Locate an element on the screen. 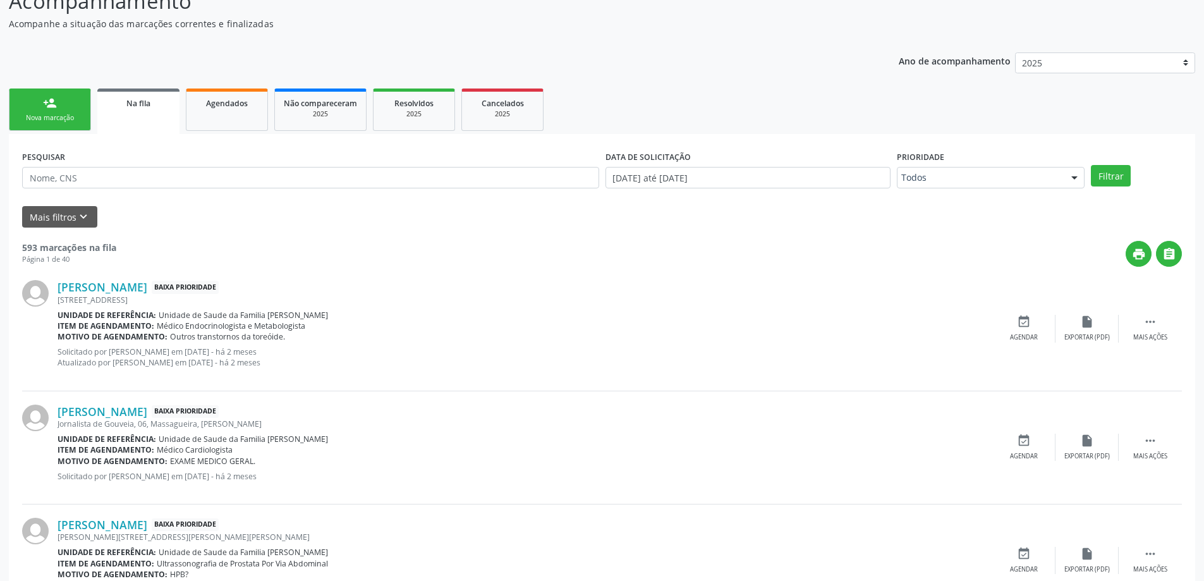 The width and height of the screenshot is (1204, 581). input: Nome, CNS is located at coordinates (310, 178).